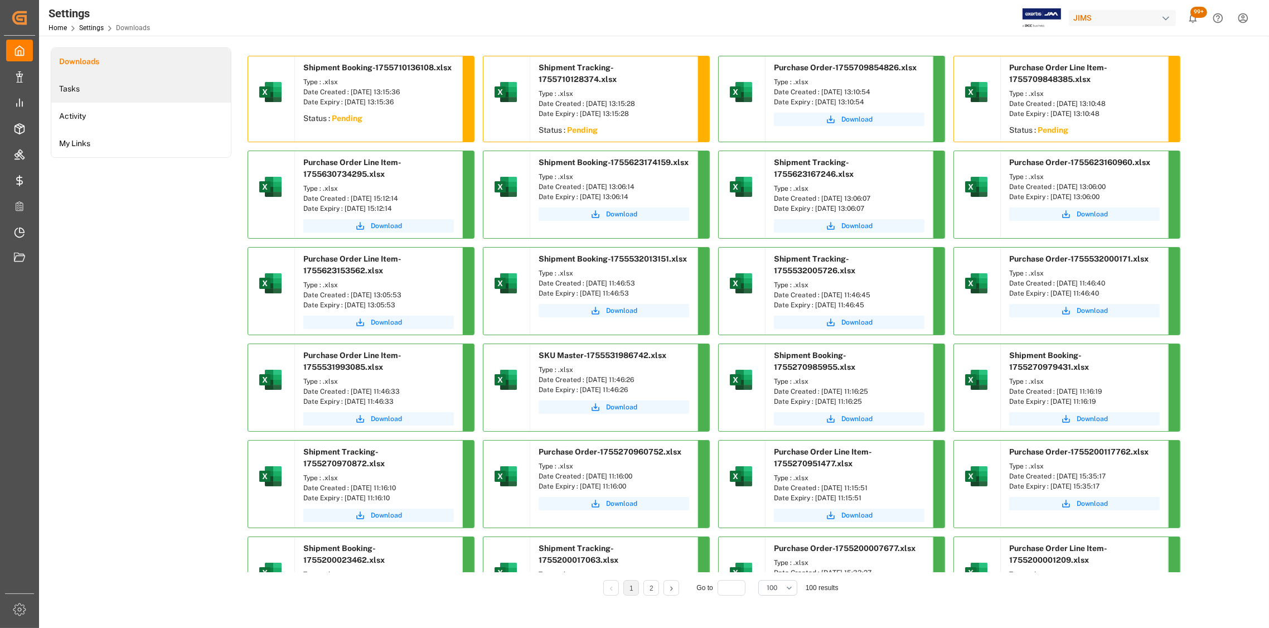 This screenshot has height=628, width=1269. What do you see at coordinates (845, 548) in the screenshot?
I see `span: Purchase Order-1755200007677.xlsx` at bounding box center [845, 548].